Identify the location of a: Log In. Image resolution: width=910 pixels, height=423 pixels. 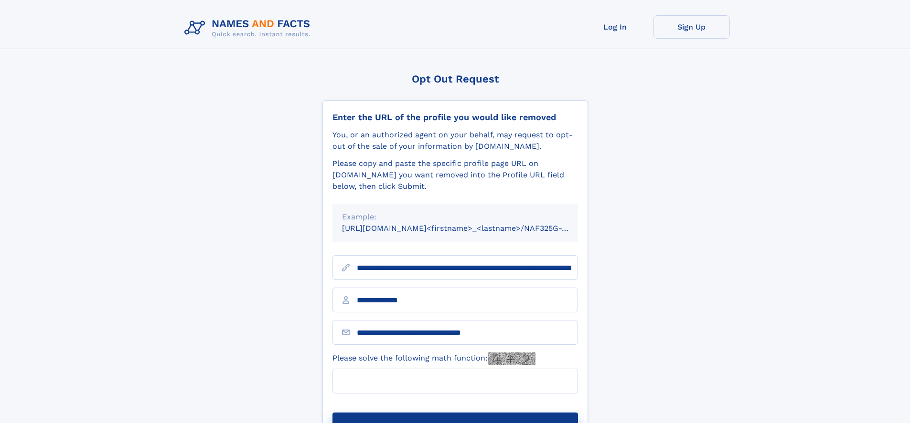
(615, 27).